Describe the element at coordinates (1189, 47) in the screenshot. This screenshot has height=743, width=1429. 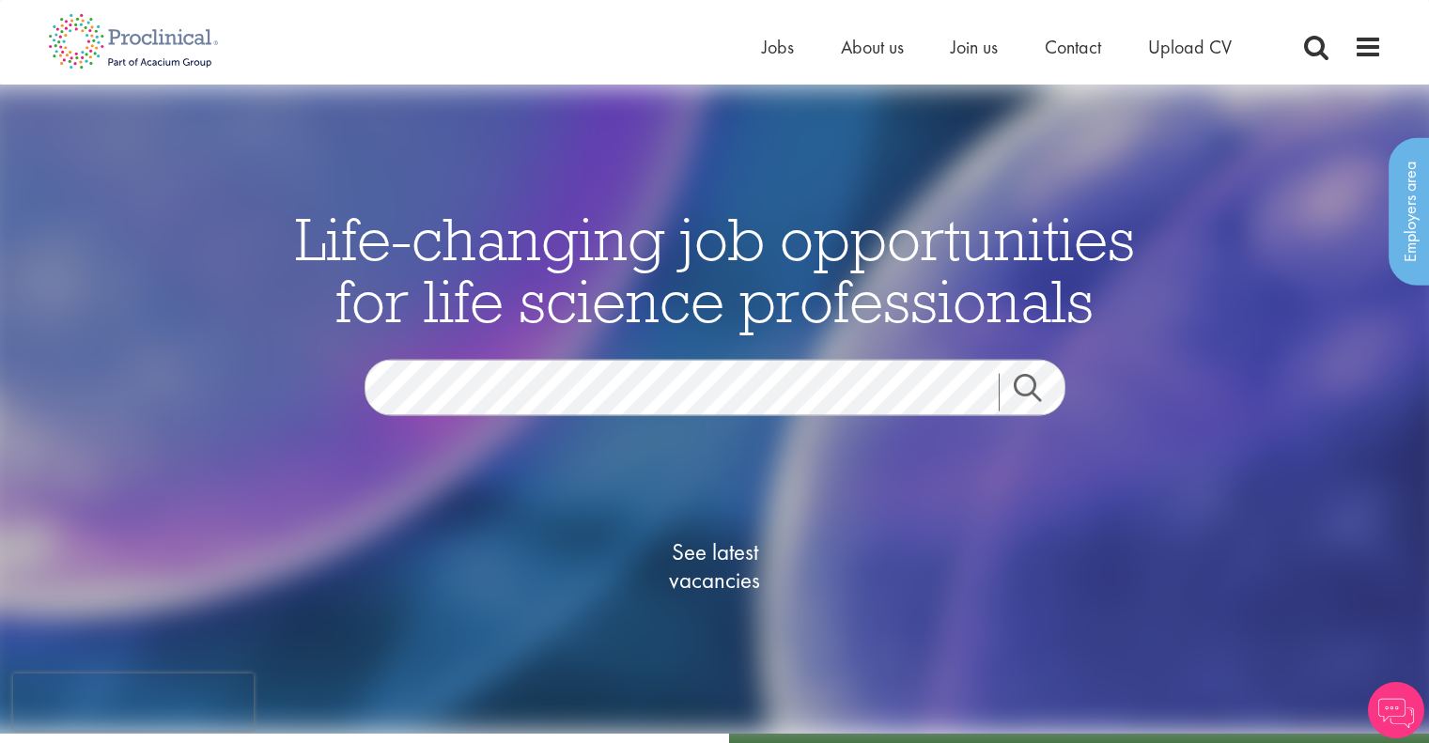
I see `a: Upload CV` at that location.